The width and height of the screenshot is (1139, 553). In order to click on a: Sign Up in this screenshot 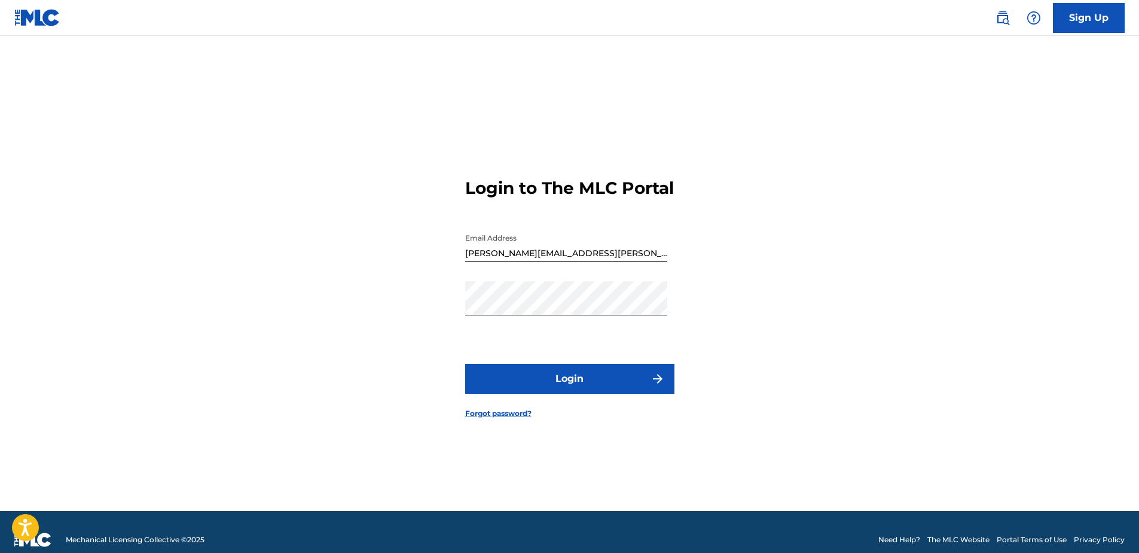, I will do `click(1089, 18)`.